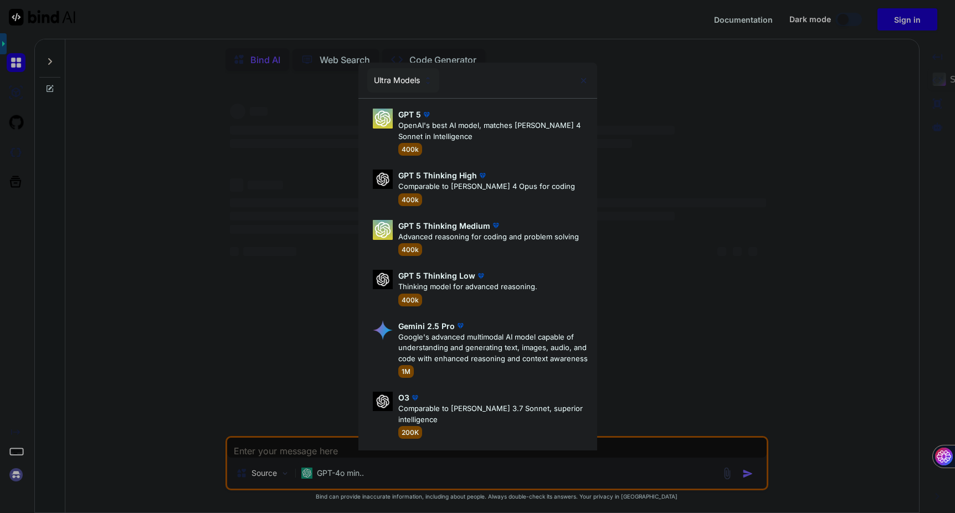  I want to click on img: close, so click(583, 80).